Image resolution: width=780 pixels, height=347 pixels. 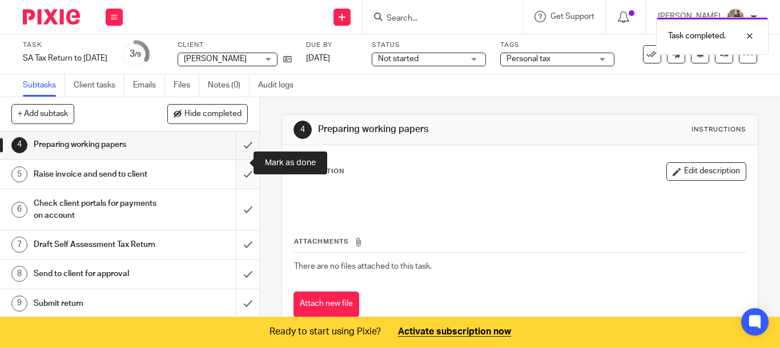 What do you see at coordinates (97, 174) in the screenshot?
I see `h1: Raise invoice and send to client` at bounding box center [97, 174].